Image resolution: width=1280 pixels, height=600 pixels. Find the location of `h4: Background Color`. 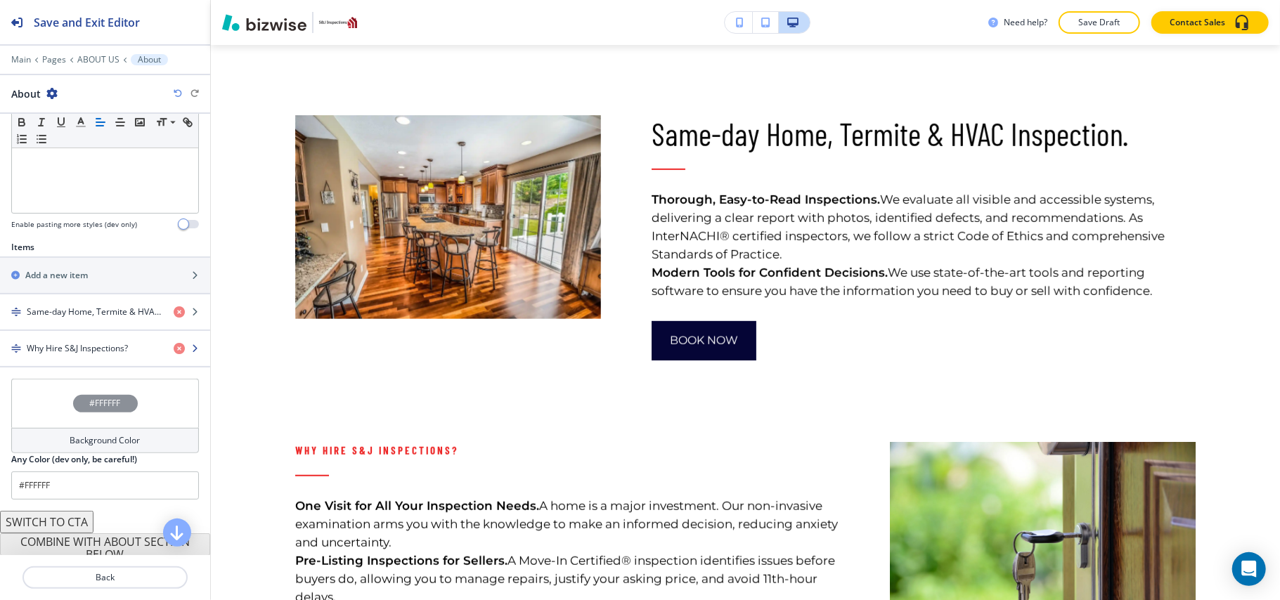

h4: Background Color is located at coordinates (105, 441).